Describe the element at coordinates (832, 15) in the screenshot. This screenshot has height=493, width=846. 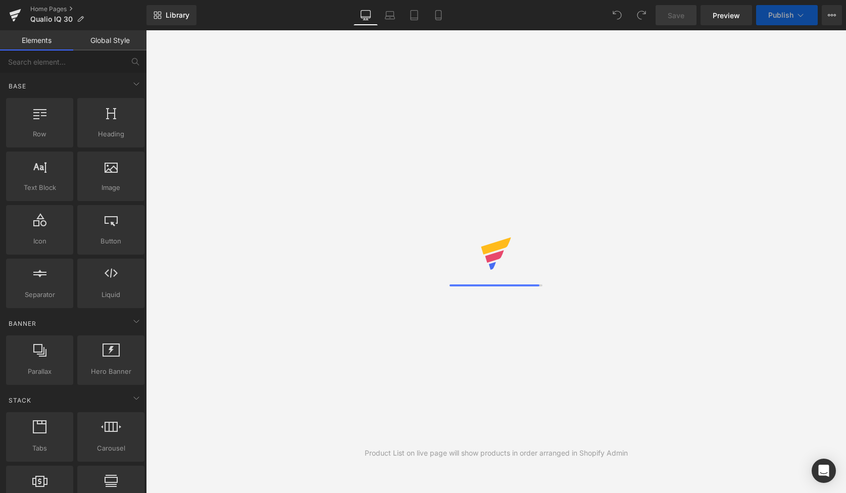
I see `button: More` at that location.